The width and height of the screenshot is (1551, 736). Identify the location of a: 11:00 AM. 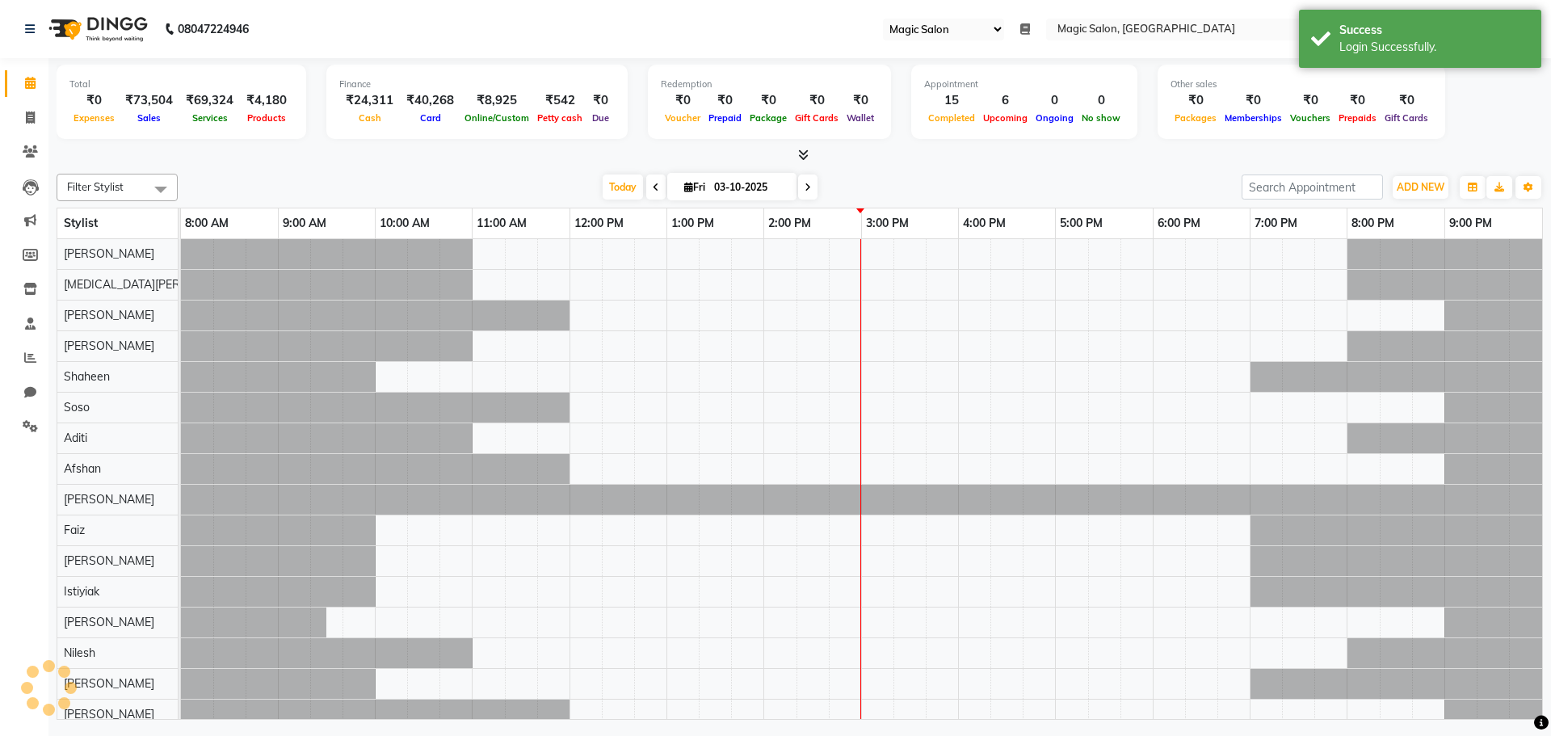
(502, 223).